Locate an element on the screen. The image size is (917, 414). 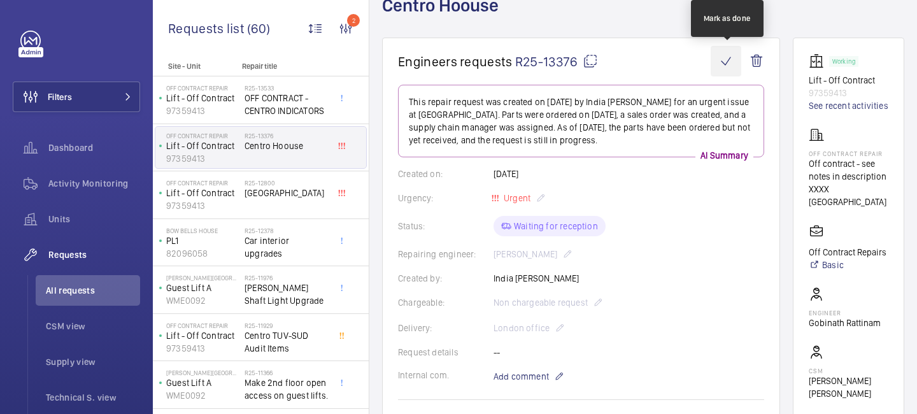
h2: R25-11976 is located at coordinates (286, 278).